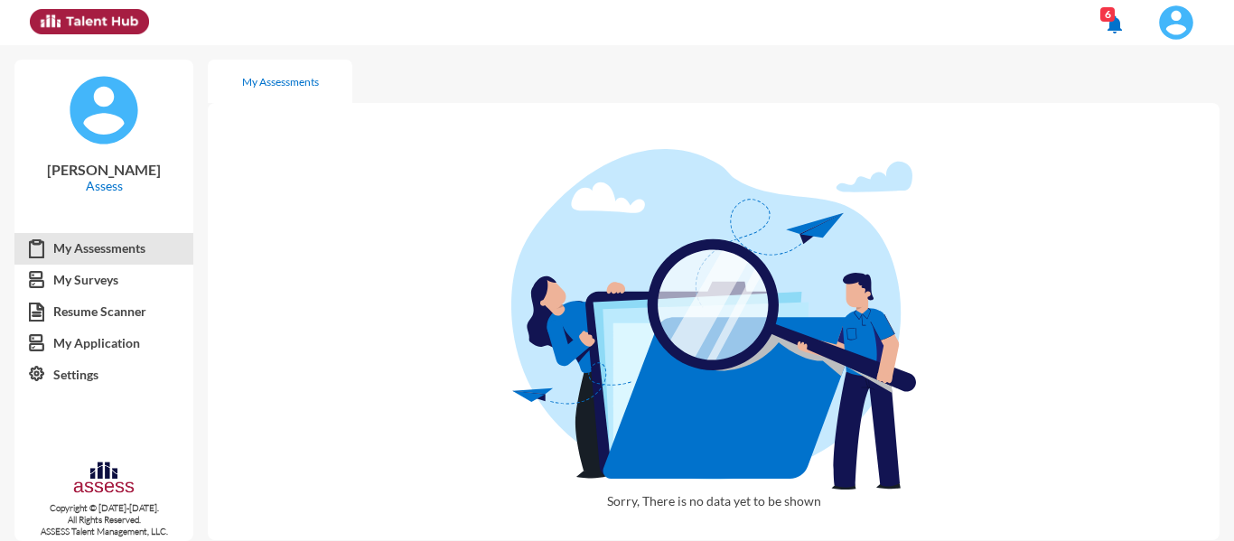 This screenshot has height=541, width=1234. Describe the element at coordinates (104, 248) in the screenshot. I see `a: My Assessments` at that location.